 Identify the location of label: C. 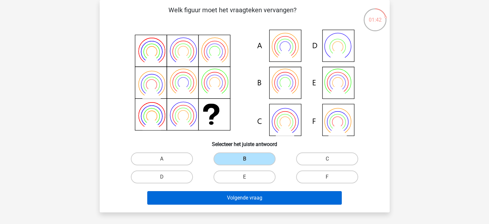
(327, 159).